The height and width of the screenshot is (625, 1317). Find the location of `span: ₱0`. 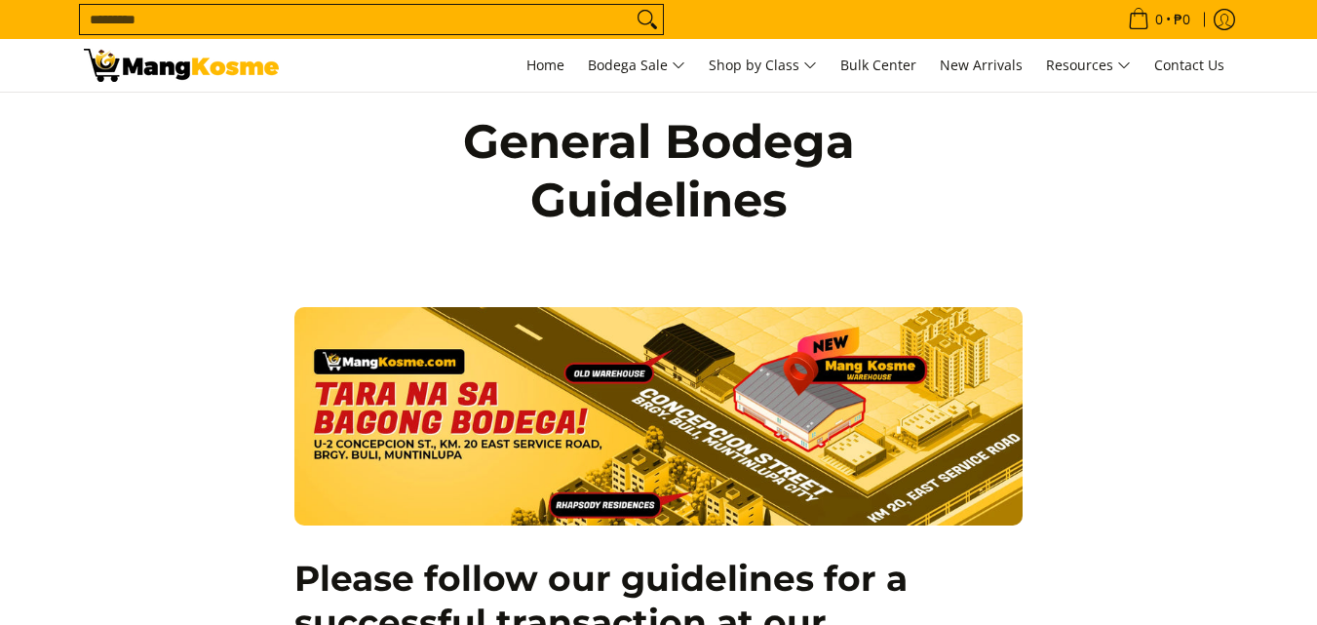

span: ₱0 is located at coordinates (1182, 20).